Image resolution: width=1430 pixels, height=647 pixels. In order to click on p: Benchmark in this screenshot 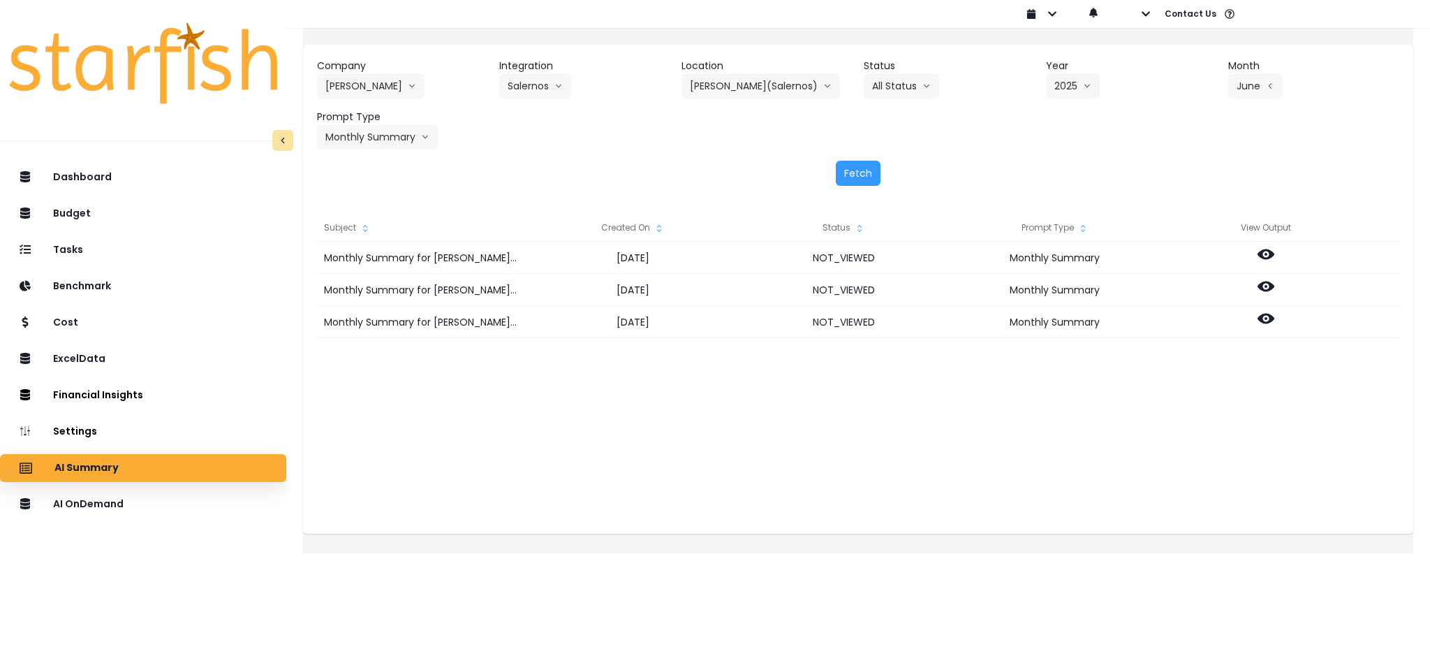, I will do `click(82, 286)`.